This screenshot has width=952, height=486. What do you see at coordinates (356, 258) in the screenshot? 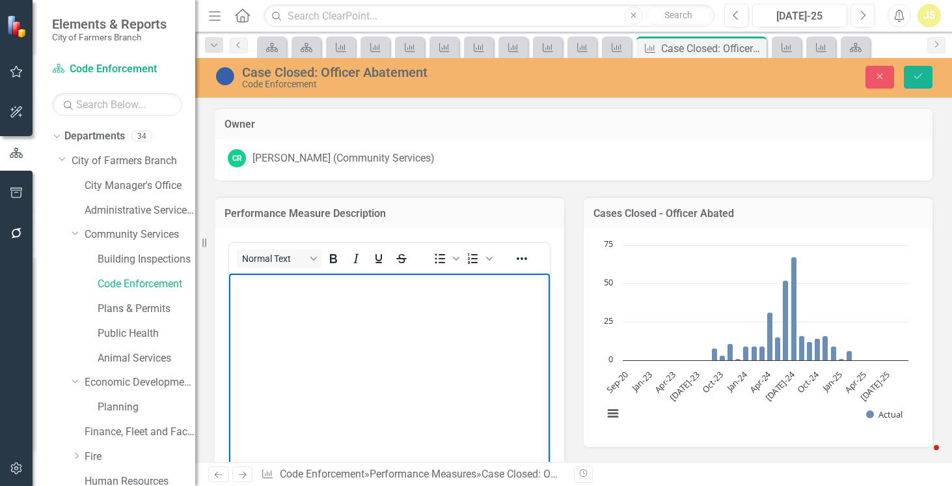
I see `button: Italic` at bounding box center [356, 258].